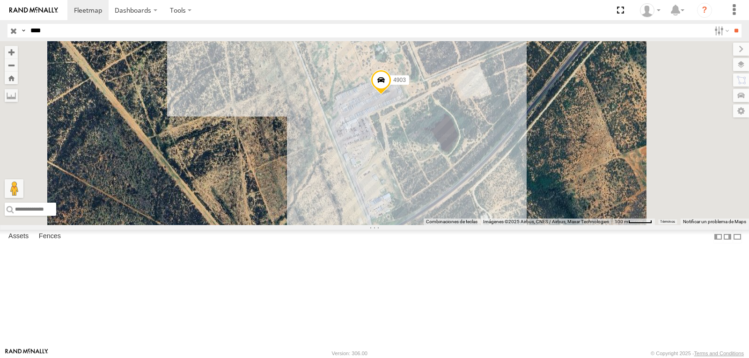  What do you see at coordinates (14, 189) in the screenshot?
I see `button: Arrastra al hombrecito al mapa para abrir Street View` at bounding box center [14, 189].